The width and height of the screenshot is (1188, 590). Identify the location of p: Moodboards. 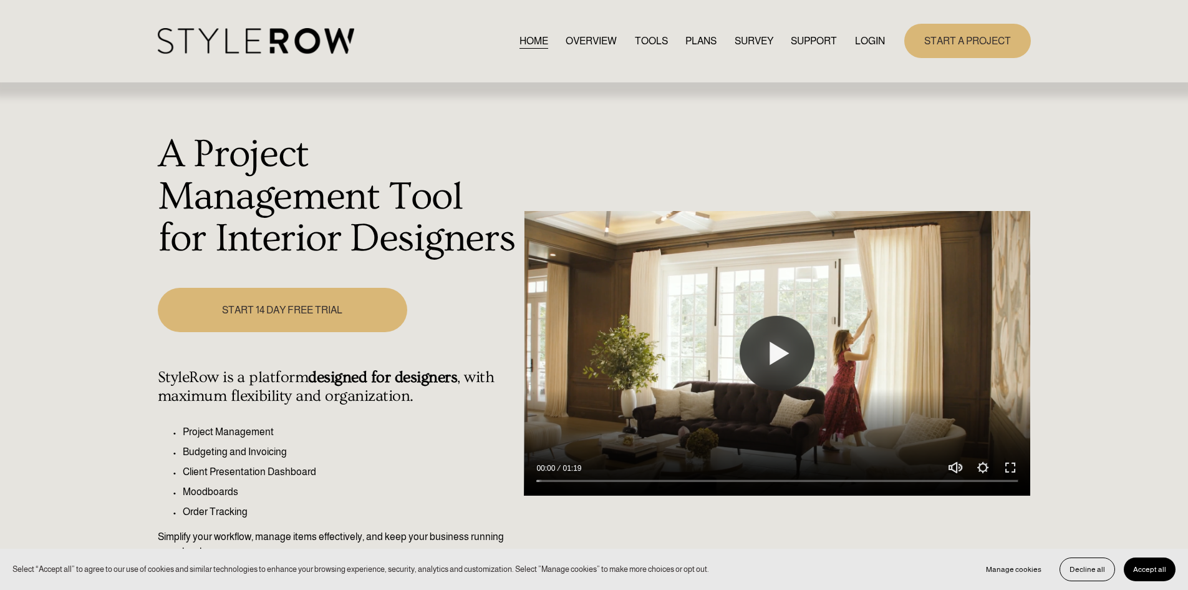
(350, 492).